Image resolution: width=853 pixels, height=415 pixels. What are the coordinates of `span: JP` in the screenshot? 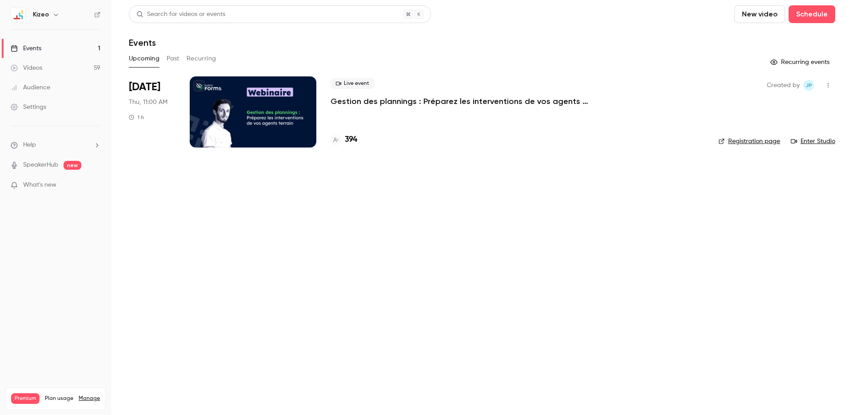 It's located at (808, 85).